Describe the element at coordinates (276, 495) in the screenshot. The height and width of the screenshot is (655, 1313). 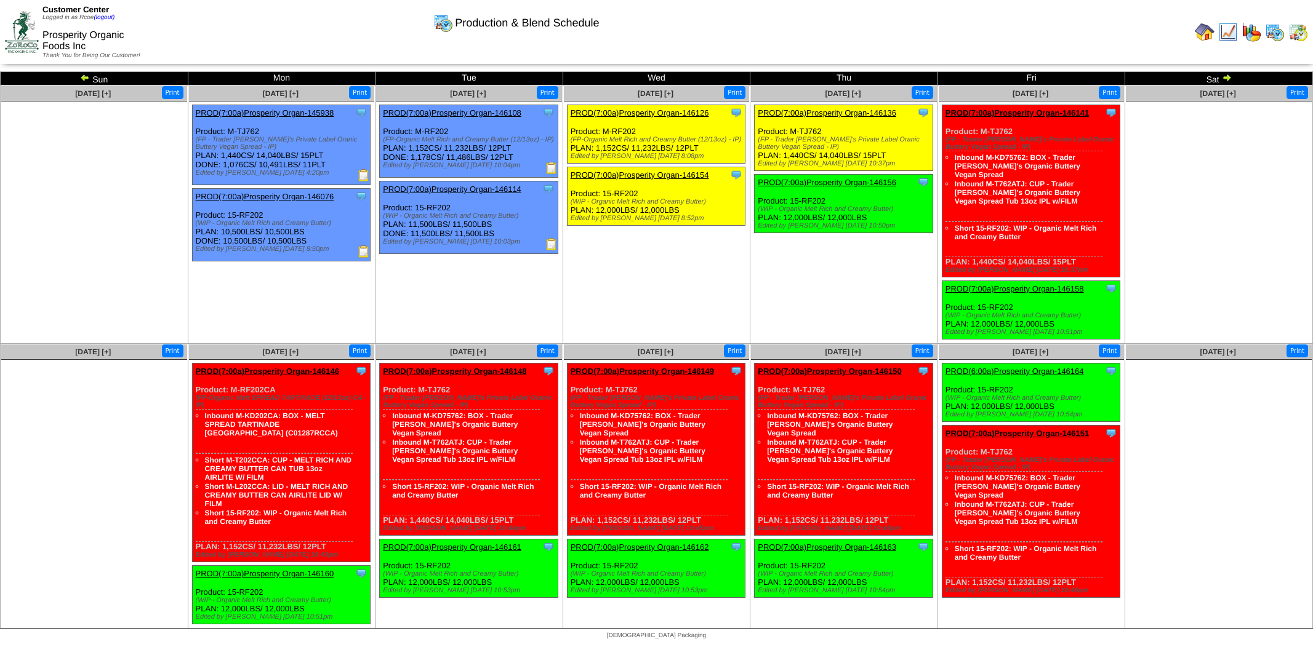
I see `a: Short M-L202CCA: LID - MELT RICH AND CREAMY BUTTER CAN AIRLITE LID W/ FILM` at that location.